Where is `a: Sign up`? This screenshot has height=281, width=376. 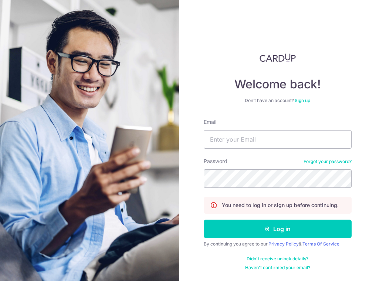 a: Sign up is located at coordinates (303, 100).